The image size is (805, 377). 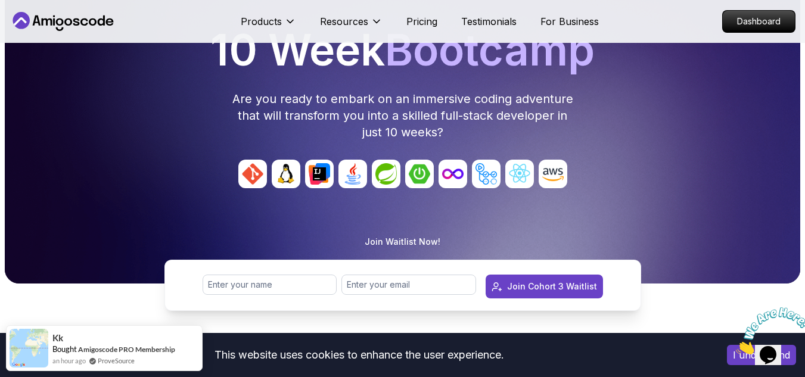 I want to click on img: avatar_4, so click(x=386, y=174).